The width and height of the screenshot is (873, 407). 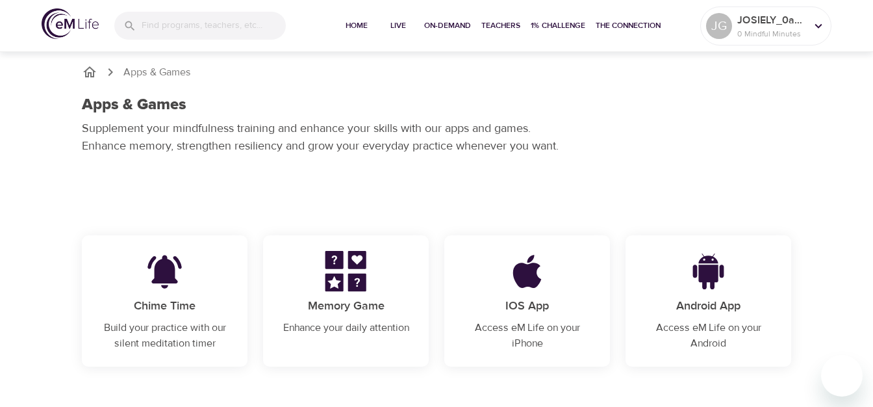 What do you see at coordinates (436, 72) in the screenshot?
I see `nav: breadcrumb` at bounding box center [436, 72].